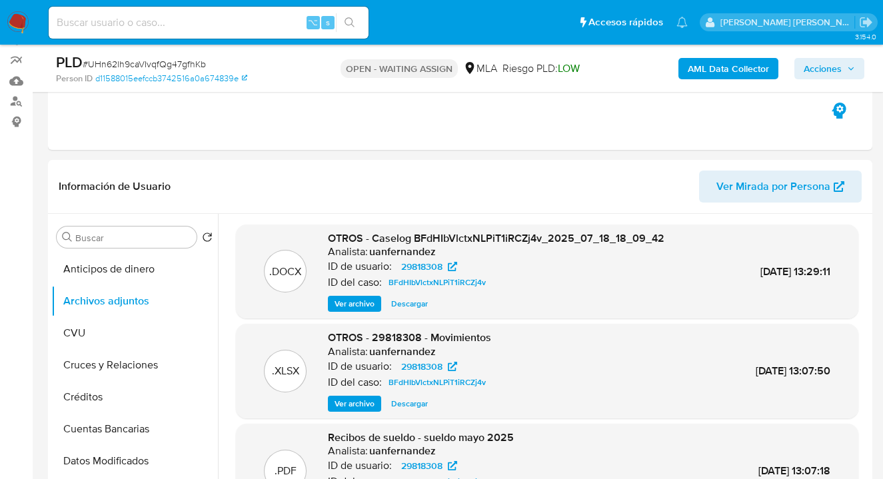 This screenshot has width=883, height=479. I want to click on input: Buscar usuario o caso..., so click(209, 23).